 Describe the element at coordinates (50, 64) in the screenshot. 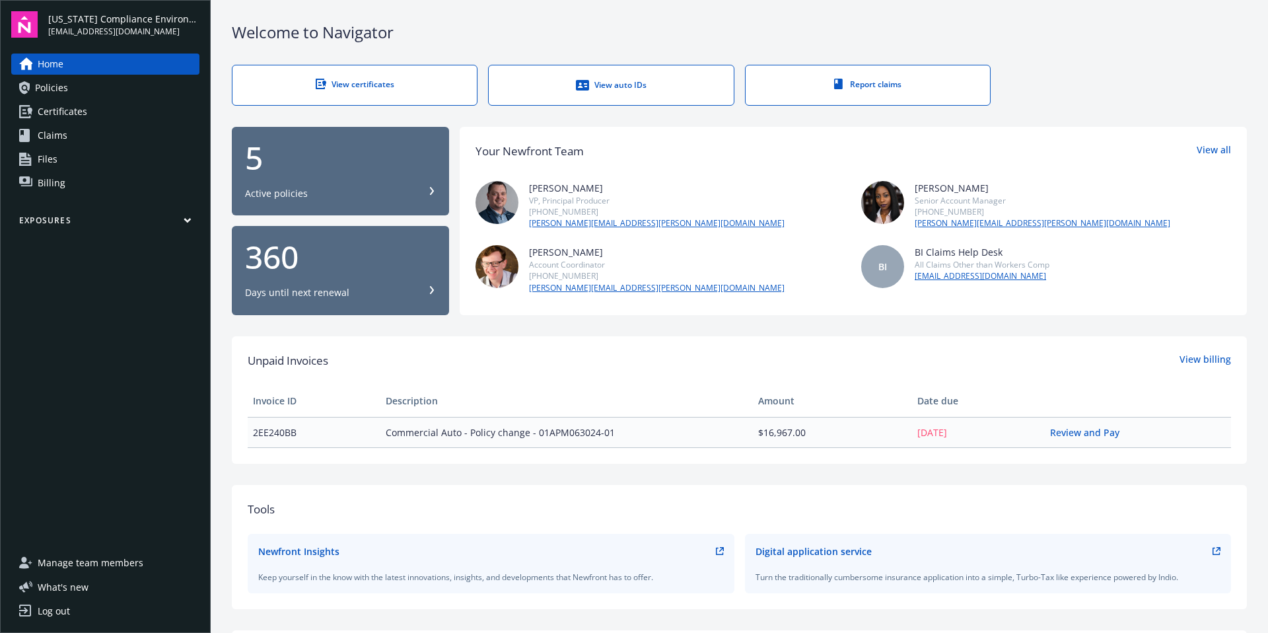

I see `span: Home` at that location.